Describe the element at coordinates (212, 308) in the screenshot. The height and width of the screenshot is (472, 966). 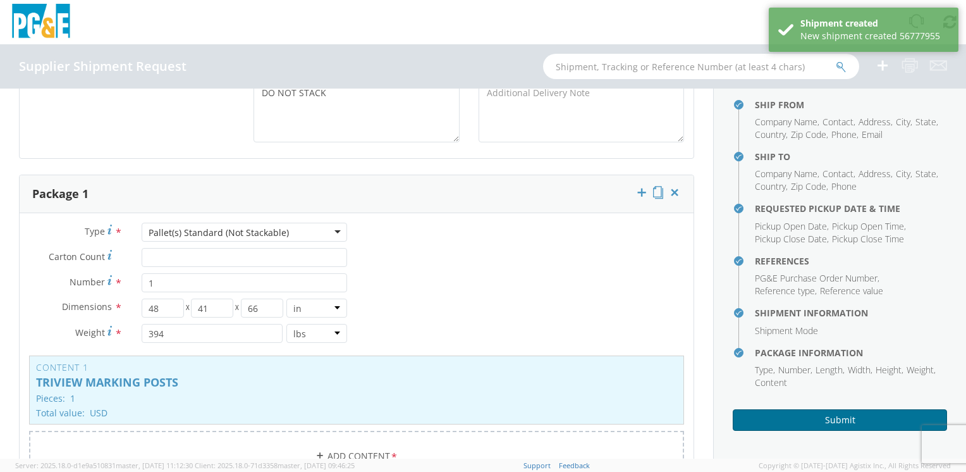
I see `input: Width` at that location.